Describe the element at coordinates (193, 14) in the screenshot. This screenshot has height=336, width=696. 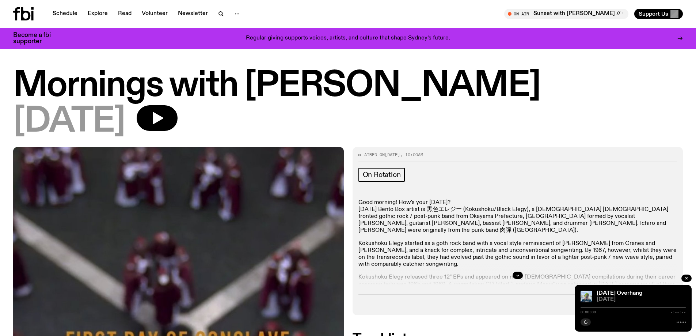
I see `a: Newsletter` at that location.